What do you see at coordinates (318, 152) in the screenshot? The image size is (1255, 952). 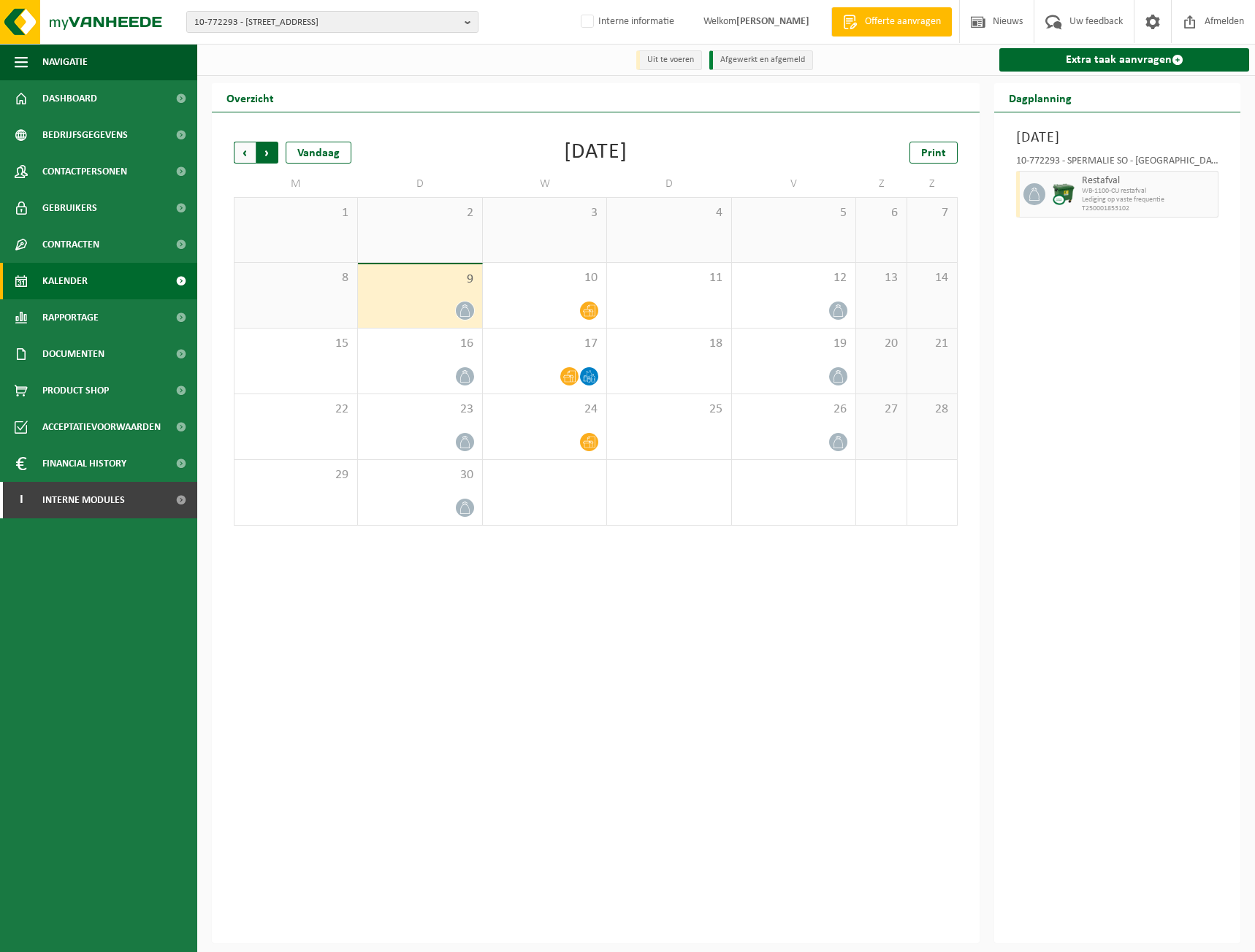 I see `div: Vandaag` at bounding box center [318, 152].